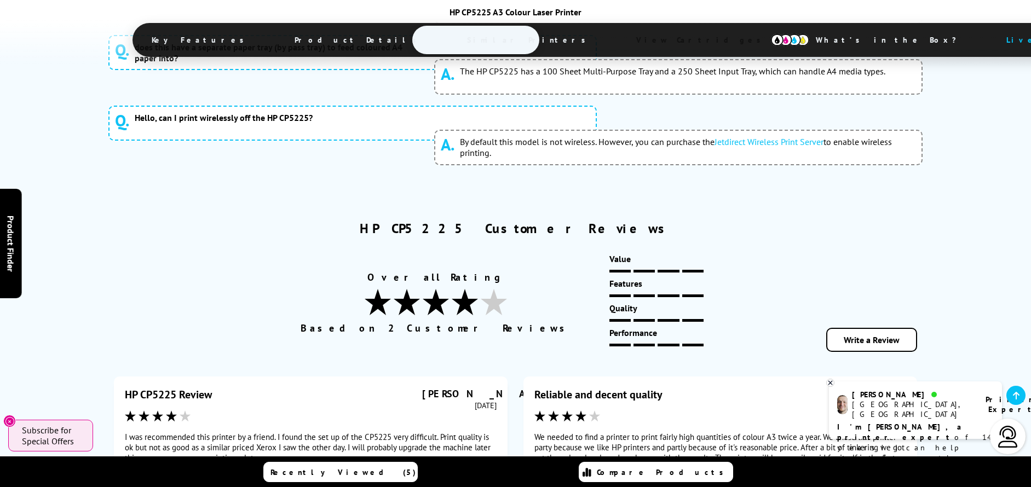  I want to click on a: Recently Viewed (5), so click(340, 472).